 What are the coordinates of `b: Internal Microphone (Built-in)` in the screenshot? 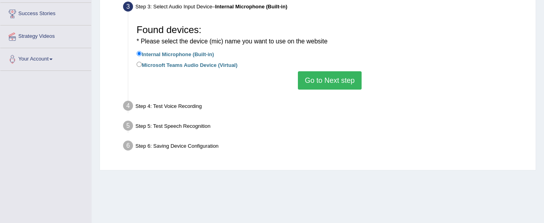 It's located at (251, 6).